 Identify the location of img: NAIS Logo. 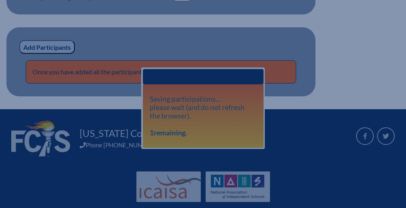
(238, 187).